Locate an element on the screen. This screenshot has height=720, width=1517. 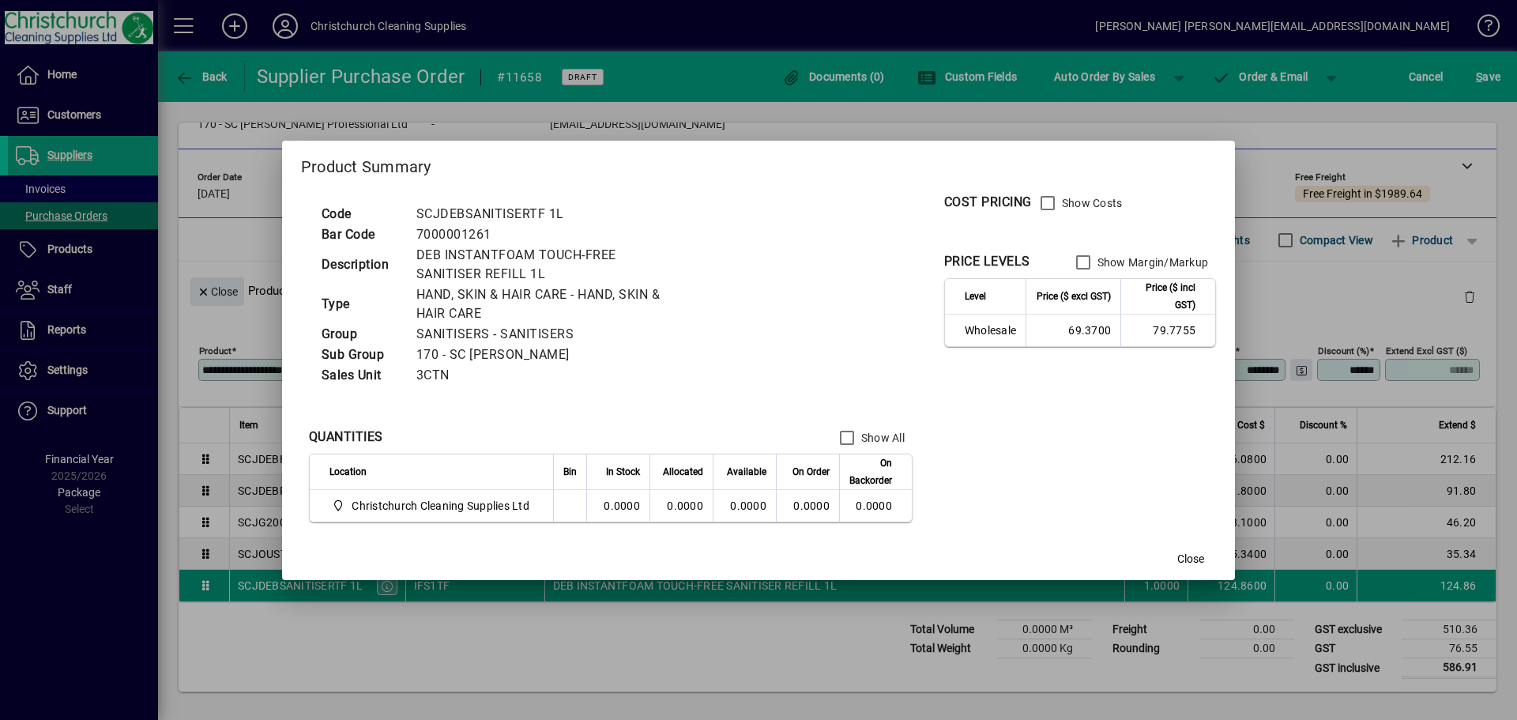
span: Wholesale is located at coordinates (990, 330).